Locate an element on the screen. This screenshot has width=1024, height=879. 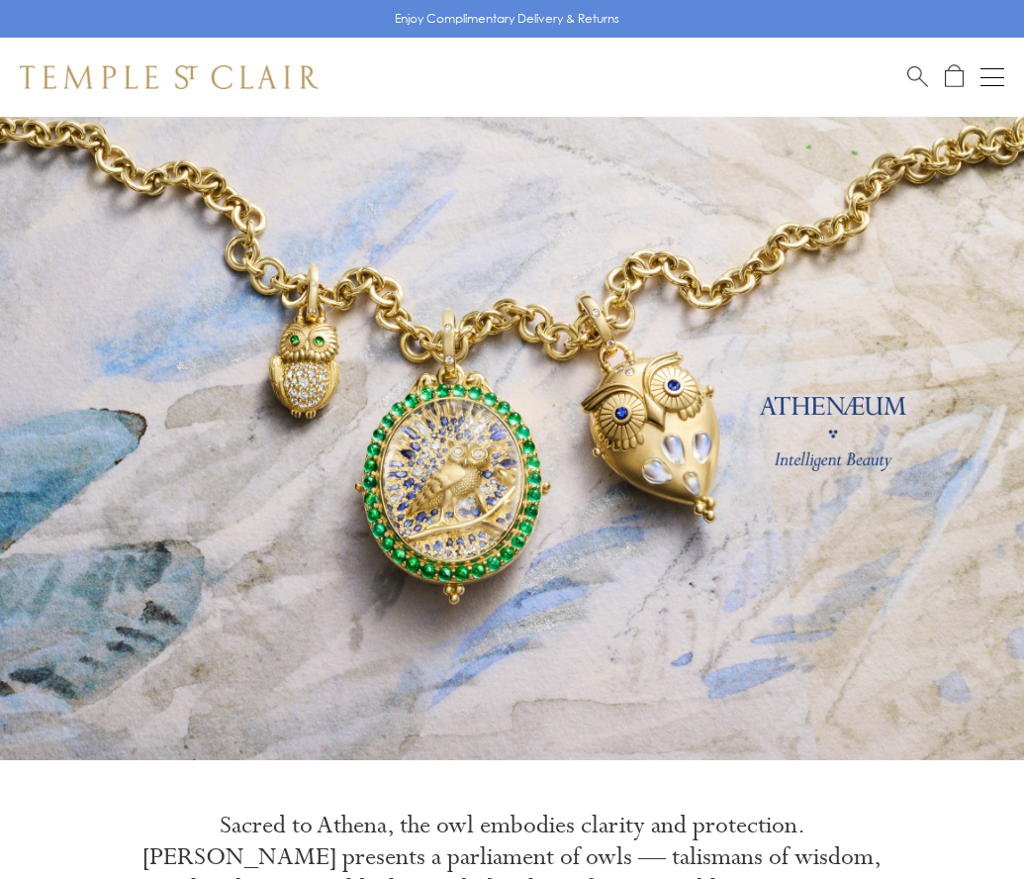
a: Open Shopping Bag is located at coordinates (954, 76).